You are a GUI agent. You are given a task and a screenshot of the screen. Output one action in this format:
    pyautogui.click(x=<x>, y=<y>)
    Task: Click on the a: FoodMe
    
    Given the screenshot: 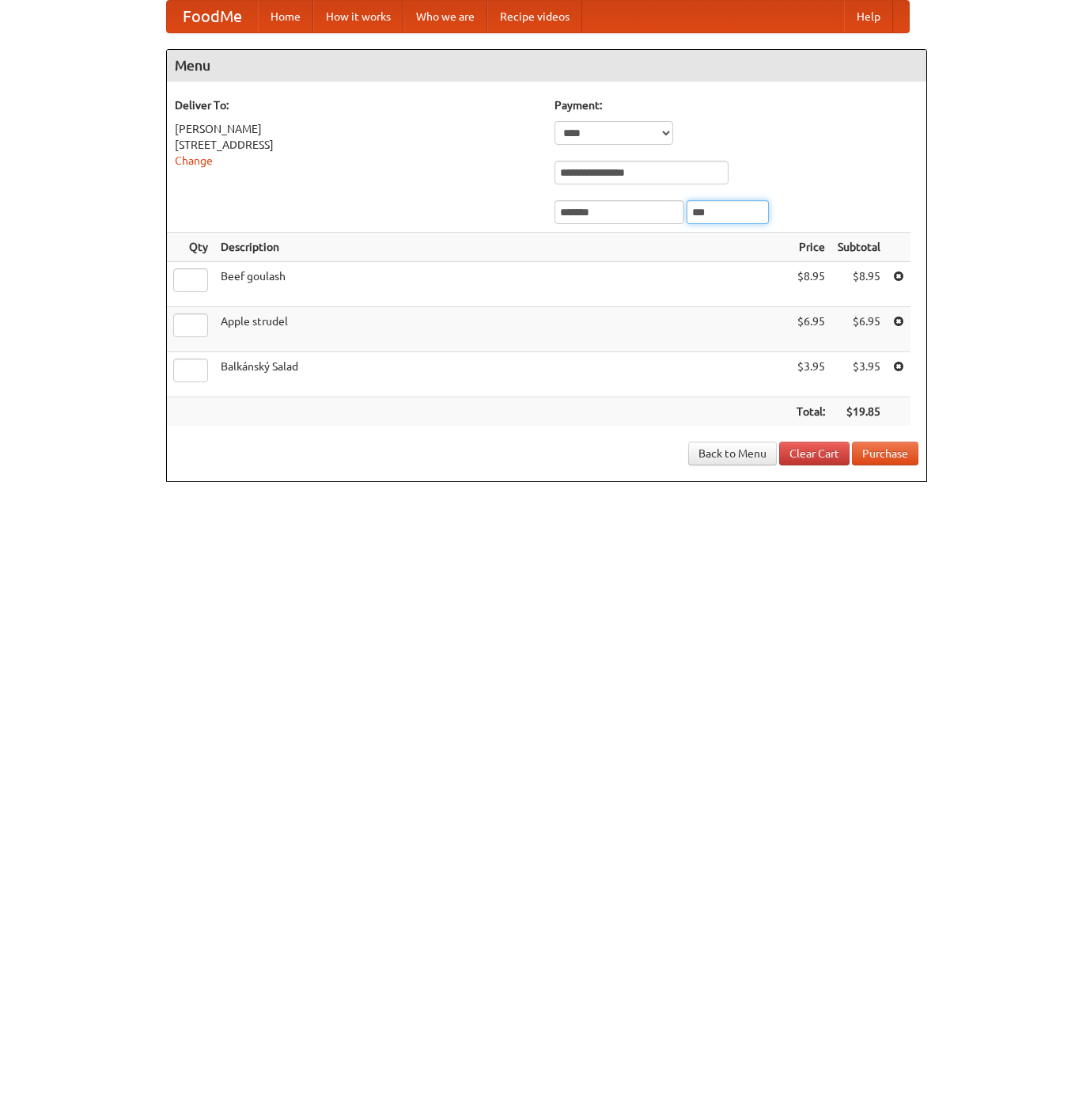 What is the action you would take?
    pyautogui.click(x=212, y=17)
    